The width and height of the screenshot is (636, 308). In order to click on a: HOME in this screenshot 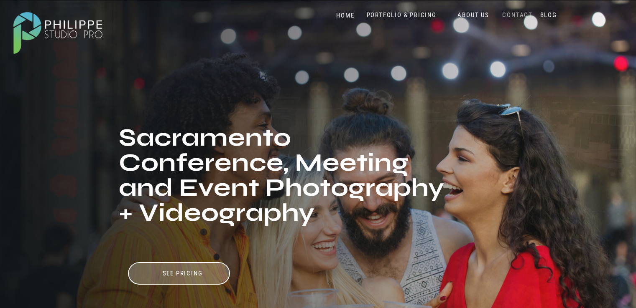, I will do `click(345, 15)`.